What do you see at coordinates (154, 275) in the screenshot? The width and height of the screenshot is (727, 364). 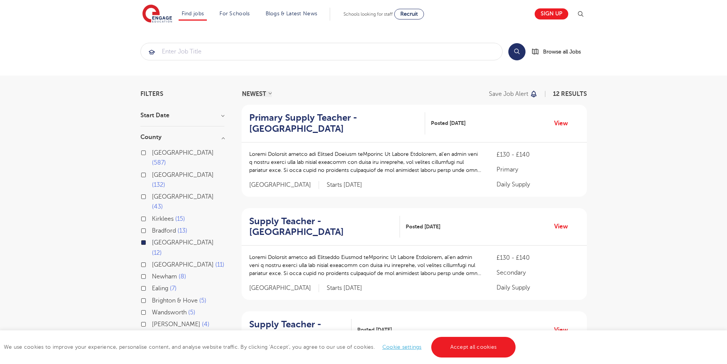 I see `input: Newham 8` at bounding box center [154, 275].